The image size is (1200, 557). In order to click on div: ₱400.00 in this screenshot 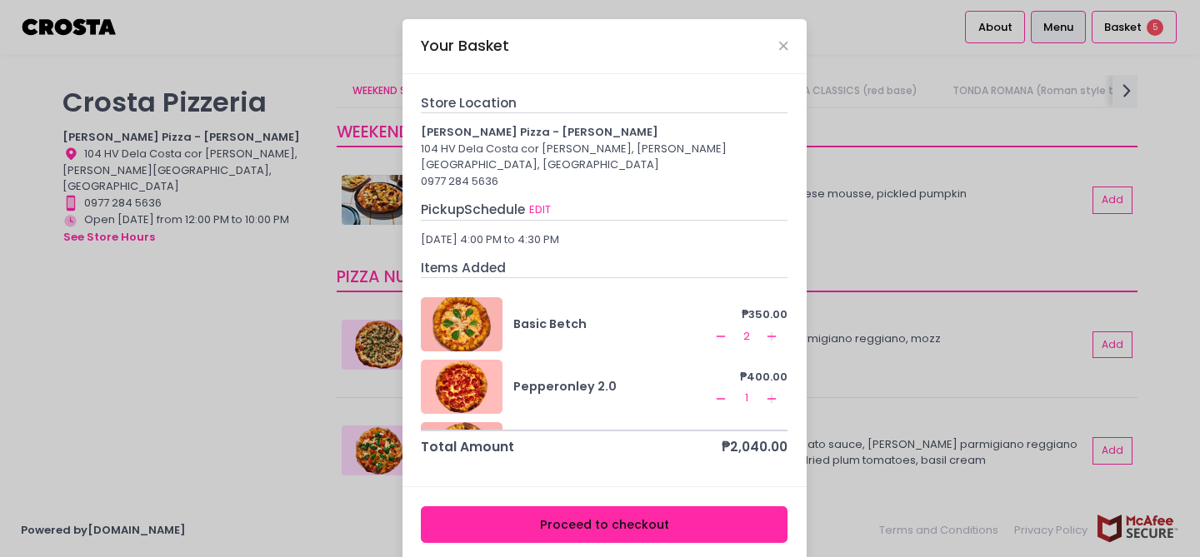, I will do `click(749, 377)`.